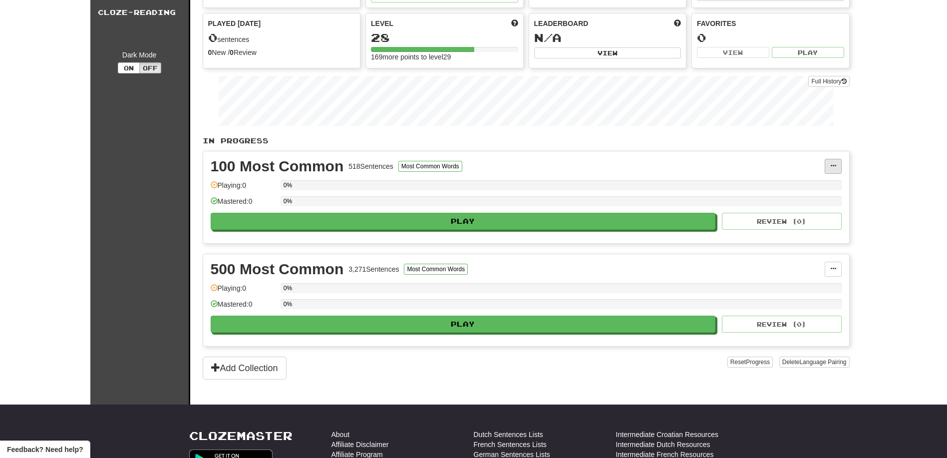 The width and height of the screenshot is (947, 458). What do you see at coordinates (341, 434) in the screenshot?
I see `a: About` at bounding box center [341, 434].